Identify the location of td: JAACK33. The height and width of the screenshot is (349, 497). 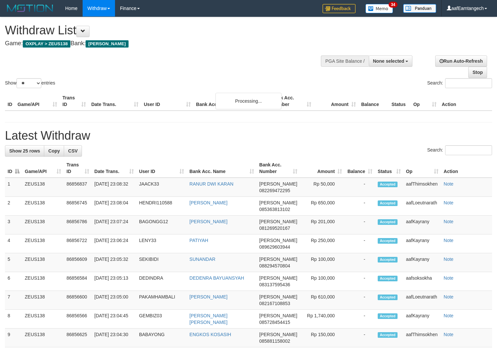
(162, 187).